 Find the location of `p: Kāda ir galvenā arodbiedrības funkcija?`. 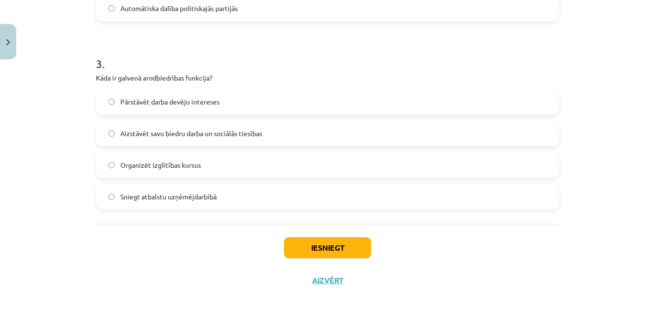

p: Kāda ir galvenā arodbiedrības funkcija? is located at coordinates (327, 78).